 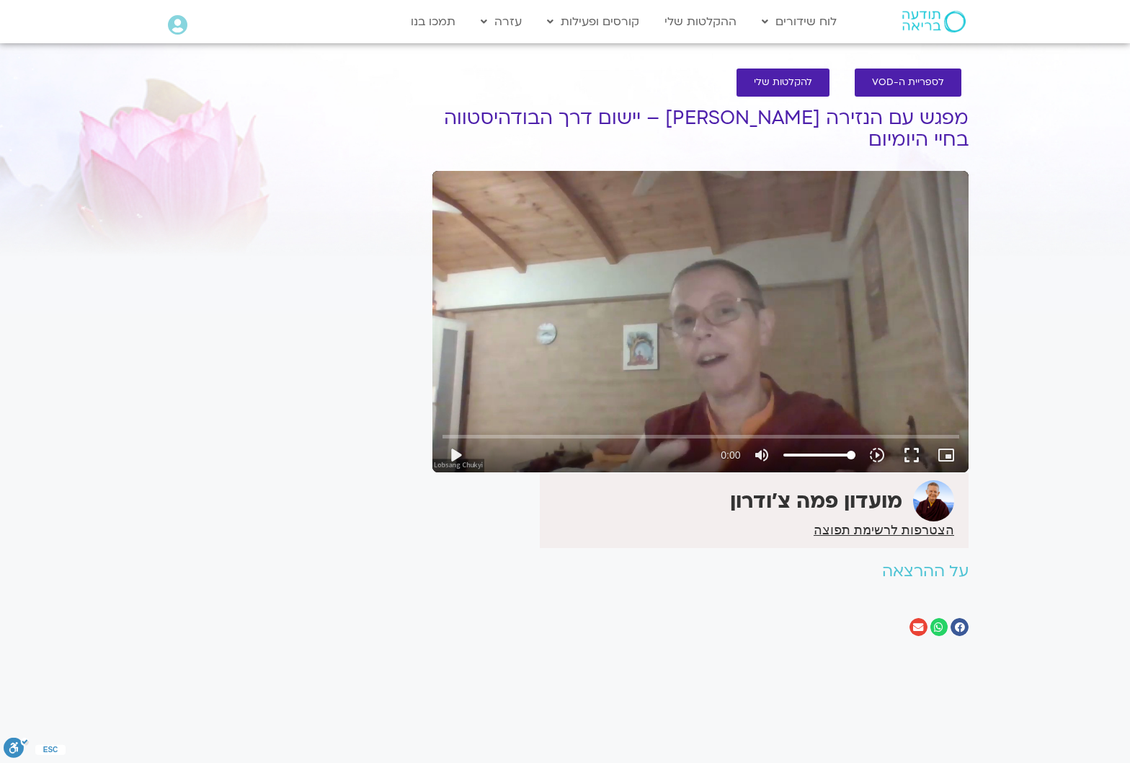 What do you see at coordinates (799, 22) in the screenshot?
I see `a: לוח שידורים` at bounding box center [799, 22].